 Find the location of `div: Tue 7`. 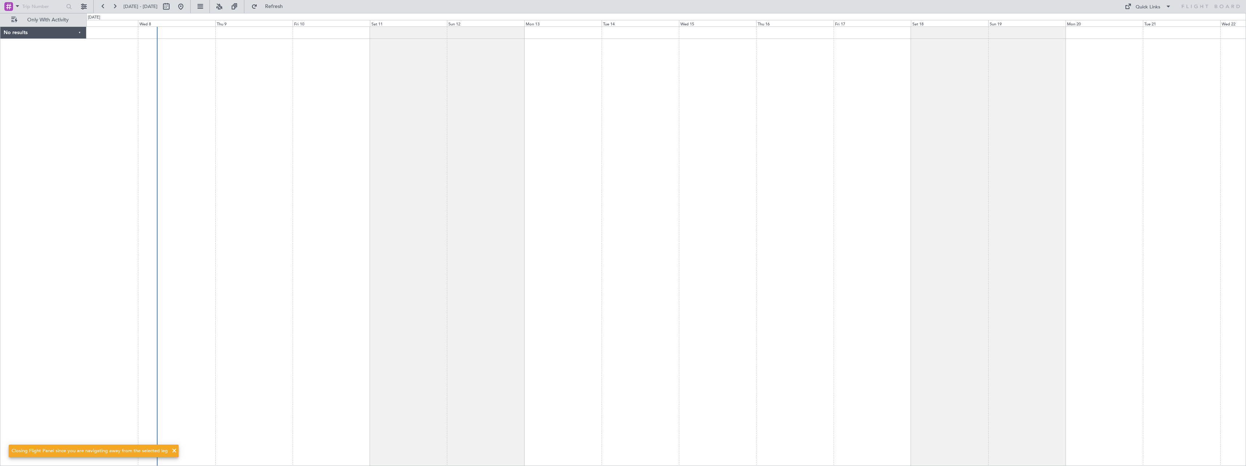

div: Tue 7 is located at coordinates (99, 23).